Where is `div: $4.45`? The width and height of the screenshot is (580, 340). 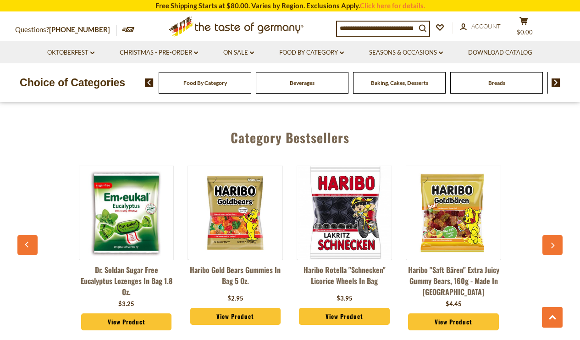
div: $4.45 is located at coordinates (453, 304).